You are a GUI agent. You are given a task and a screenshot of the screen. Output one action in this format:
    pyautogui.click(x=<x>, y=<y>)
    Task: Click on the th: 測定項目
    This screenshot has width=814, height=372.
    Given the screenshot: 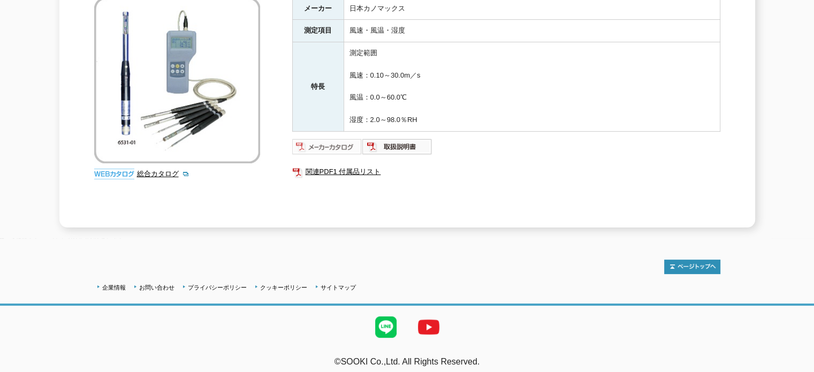 What is the action you would take?
    pyautogui.click(x=318, y=31)
    